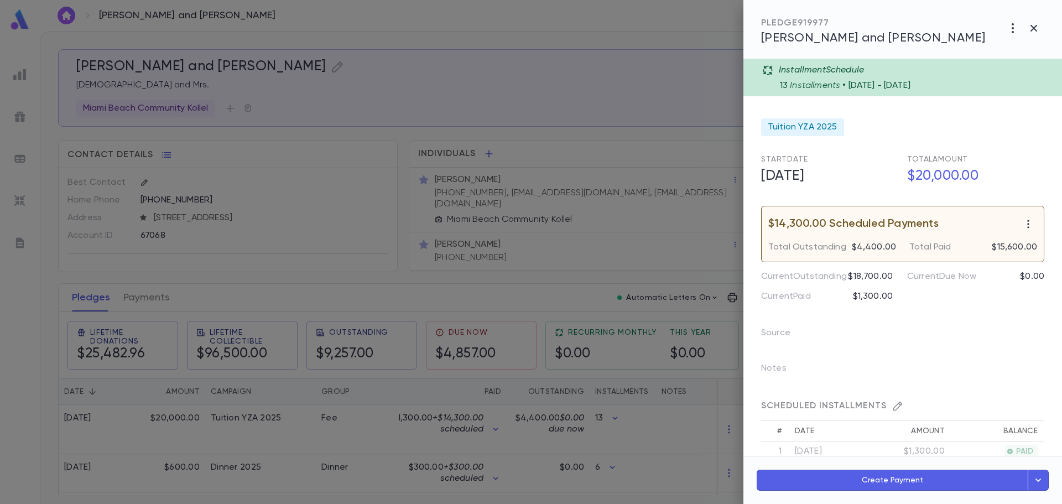 The width and height of the screenshot is (1062, 504). What do you see at coordinates (910, 451) in the screenshot?
I see `td: $1,300.00` at bounding box center [910, 451].